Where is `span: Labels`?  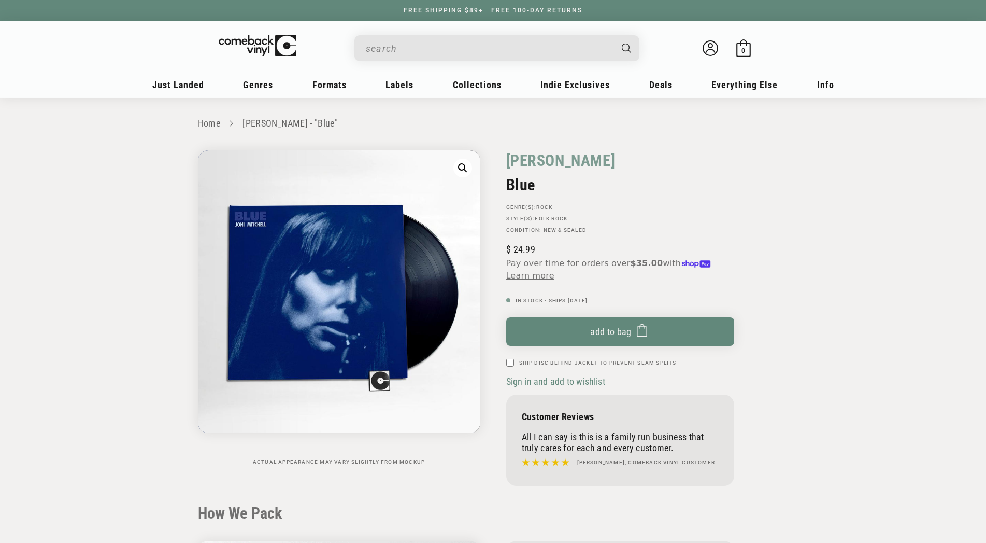 span: Labels is located at coordinates (400, 84).